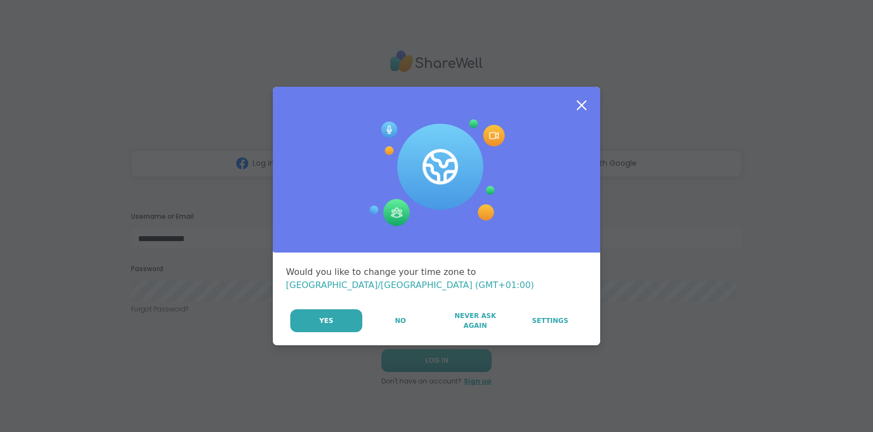  Describe the element at coordinates (550, 321) in the screenshot. I see `span: Settings` at that location.